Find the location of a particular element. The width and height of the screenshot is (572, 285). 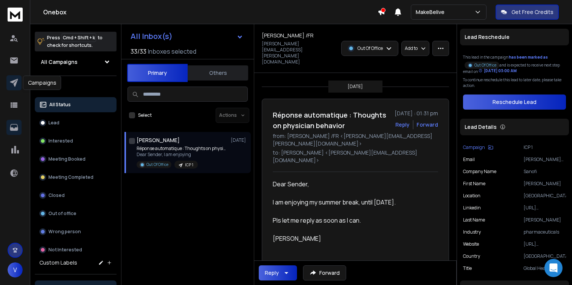

p: location is located at coordinates (472, 196).